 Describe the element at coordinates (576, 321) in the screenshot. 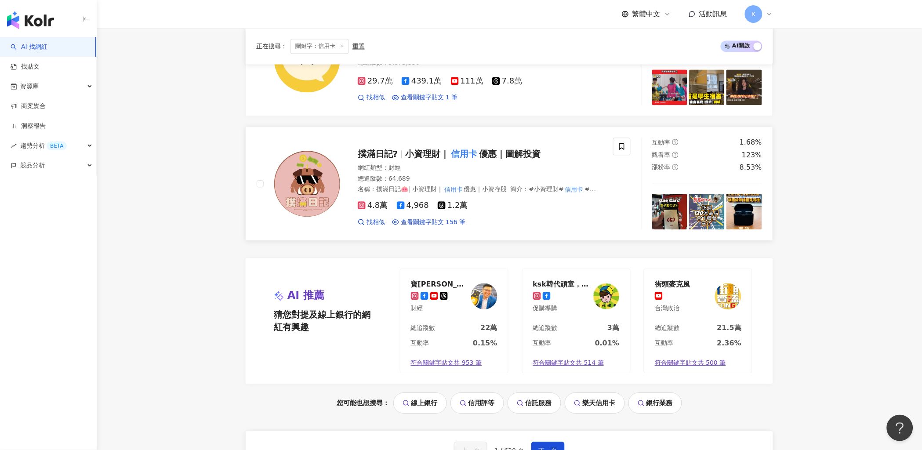

I see `a: ksk韓代頑童，ksk_koreanshoppingkid促購導購KOL Avatar總追蹤數3萬互動率0.01%符合關鍵字貼文共 514 筆` at that location.